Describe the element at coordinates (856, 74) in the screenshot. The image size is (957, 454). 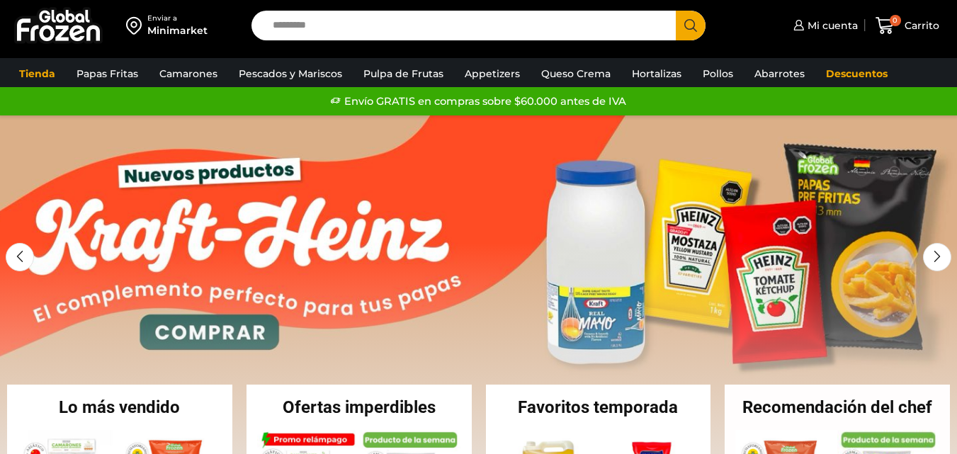
I see `a: Descuentos` at that location.